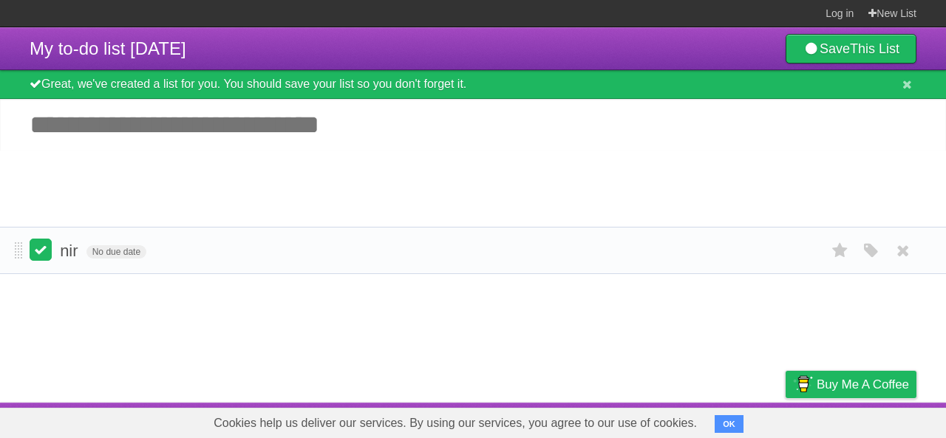 The width and height of the screenshot is (946, 438). What do you see at coordinates (729, 424) in the screenshot?
I see `button: OK` at bounding box center [729, 424].